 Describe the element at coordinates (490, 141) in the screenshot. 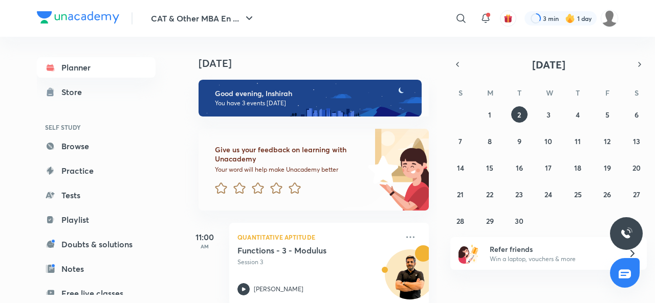

I see `abbr: September 8, 2025` at that location.